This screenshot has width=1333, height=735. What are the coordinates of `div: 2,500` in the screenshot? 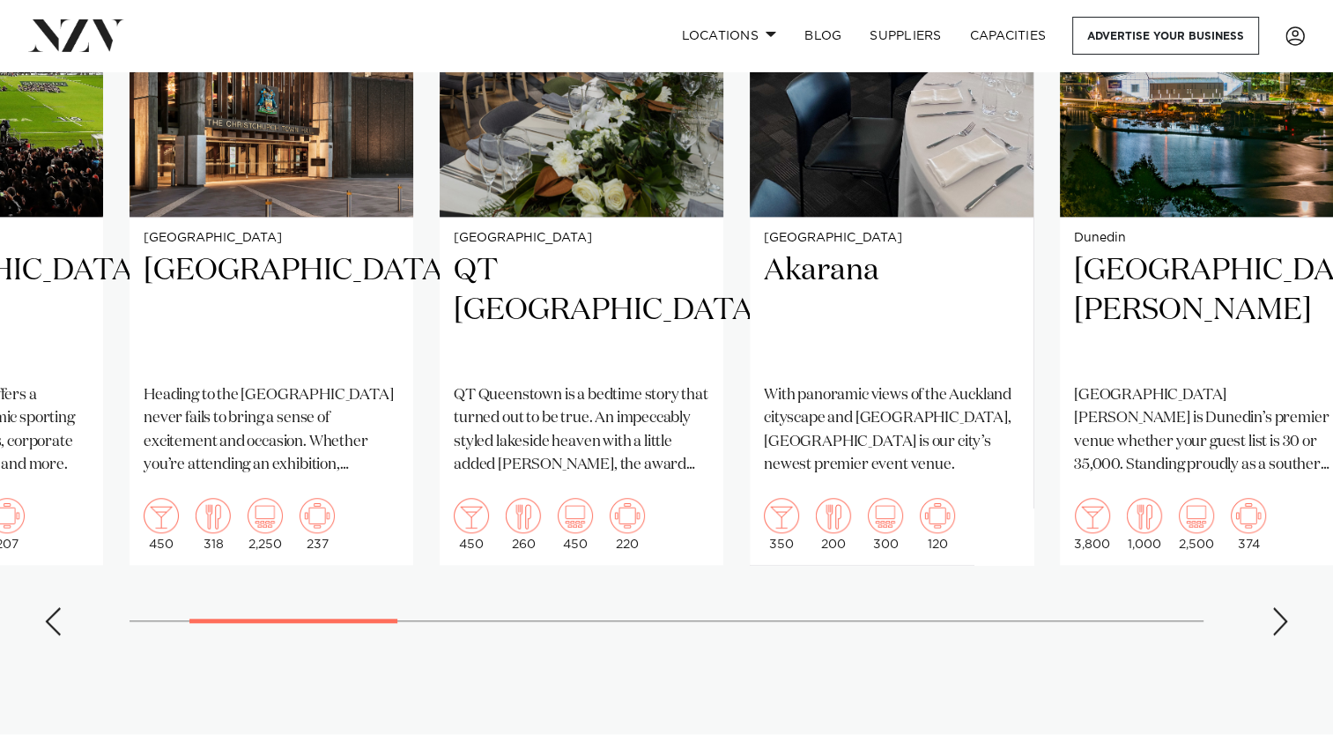 It's located at (1196, 524).